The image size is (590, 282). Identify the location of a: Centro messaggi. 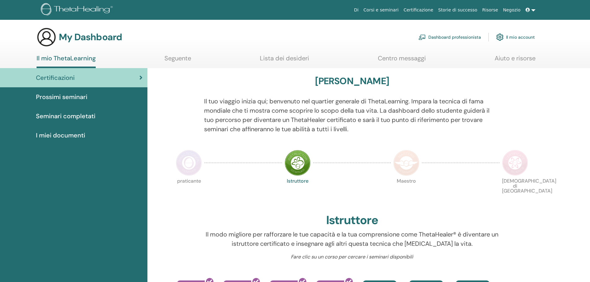
(402, 60).